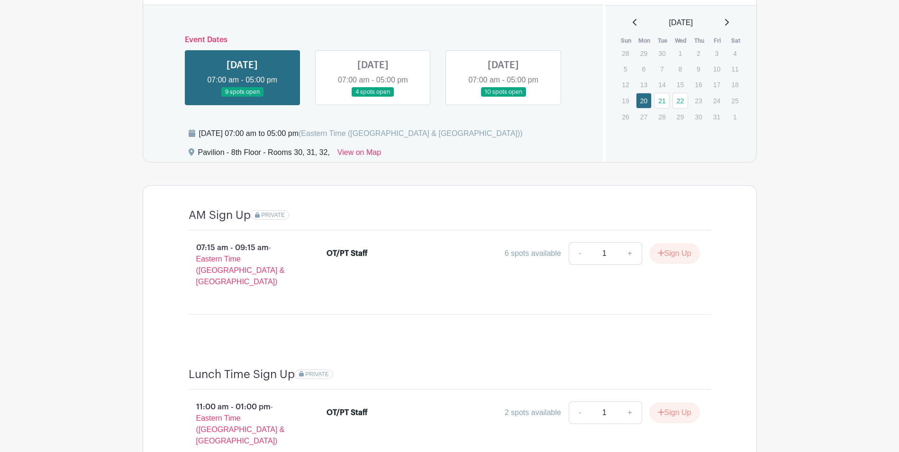 The width and height of the screenshot is (899, 452). What do you see at coordinates (264, 154) in the screenshot?
I see `div: Pavilion - 8th Floor - Rooms 30, 31, 32,` at bounding box center [264, 154].